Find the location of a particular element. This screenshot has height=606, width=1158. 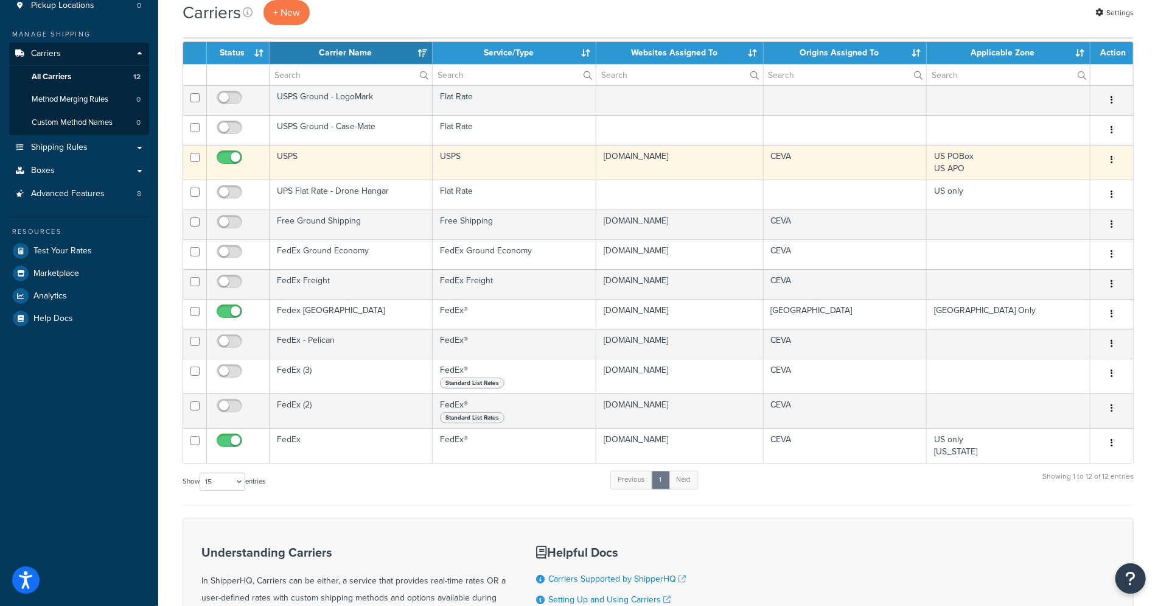

td: Free Shipping is located at coordinates (514, 224).